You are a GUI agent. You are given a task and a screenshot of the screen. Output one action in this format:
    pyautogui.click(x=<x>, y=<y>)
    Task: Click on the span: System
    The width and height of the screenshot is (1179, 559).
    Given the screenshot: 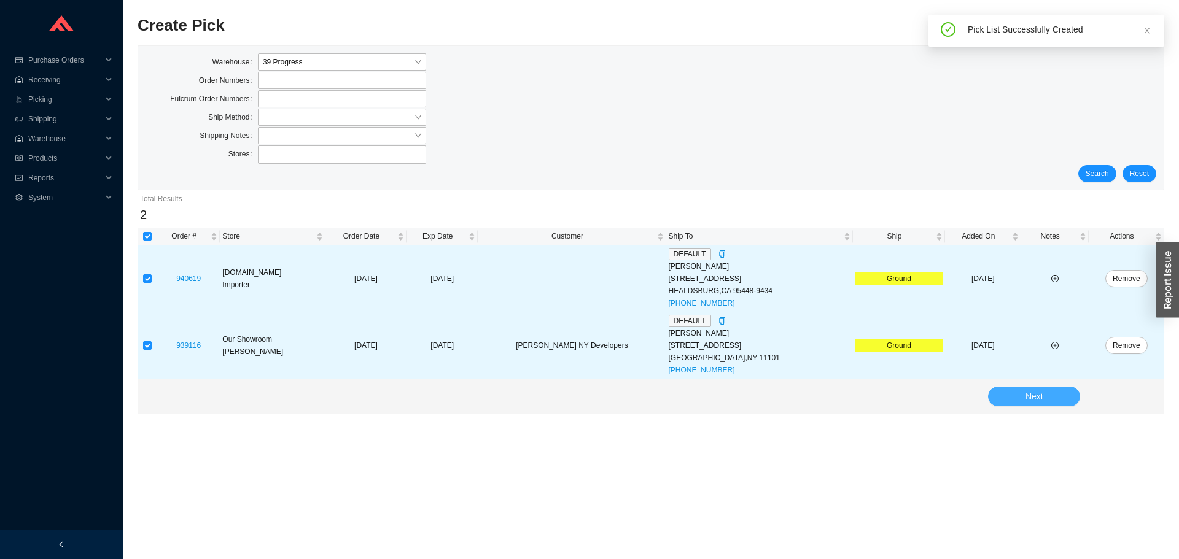 What is the action you would take?
    pyautogui.click(x=65, y=198)
    